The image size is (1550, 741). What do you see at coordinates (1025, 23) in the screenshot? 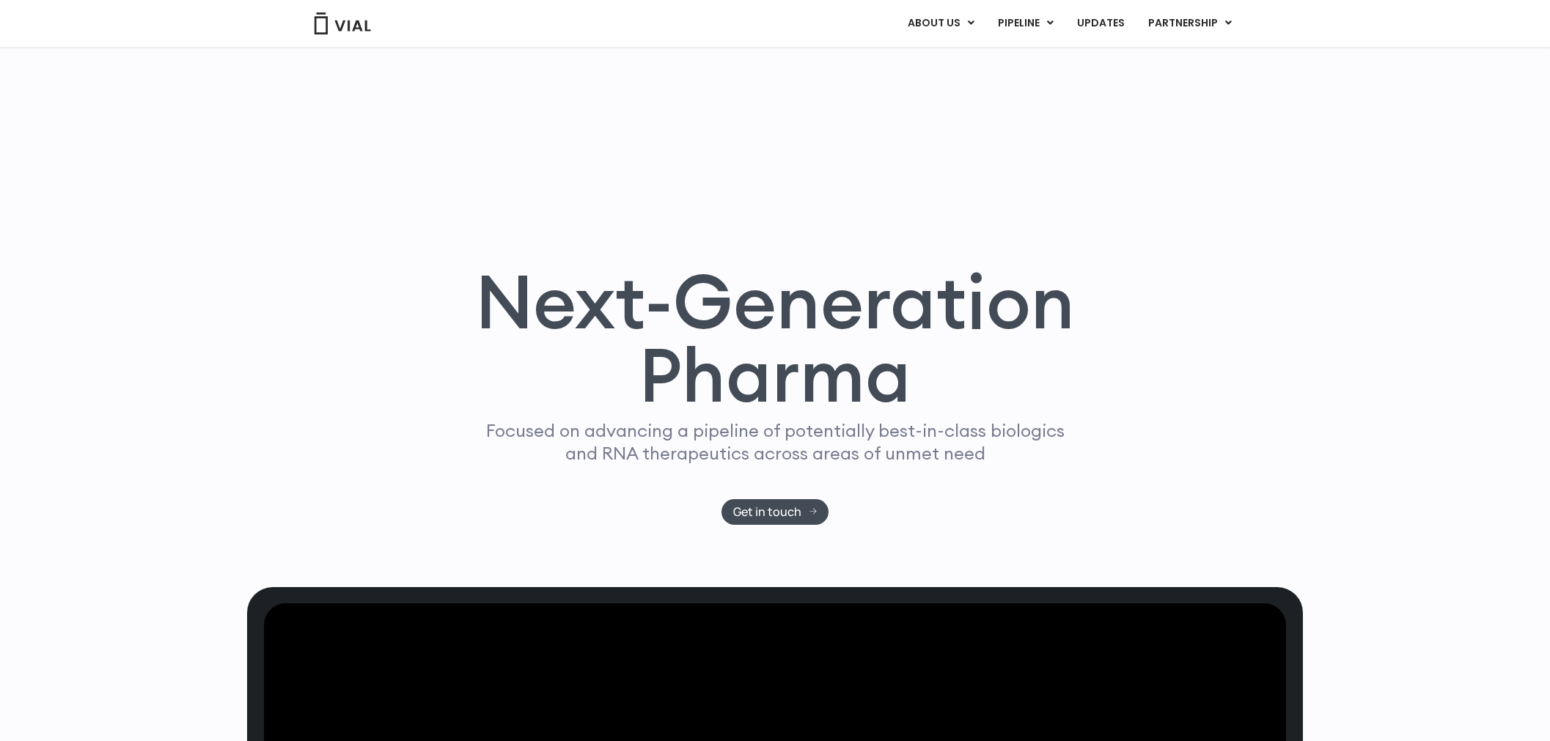
I see `a: PIPELINEMenu Toggle` at bounding box center [1025, 23].